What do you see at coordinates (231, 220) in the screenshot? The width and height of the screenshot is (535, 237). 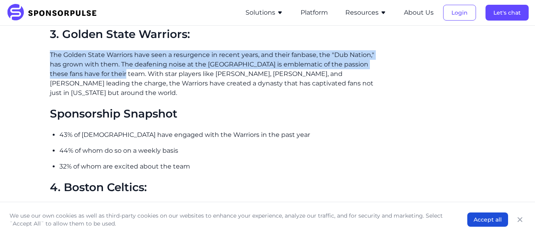 I see `p: We use our own cookies as well as third-party cookies on our websites to enhance your experience,...` at bounding box center [231, 220].